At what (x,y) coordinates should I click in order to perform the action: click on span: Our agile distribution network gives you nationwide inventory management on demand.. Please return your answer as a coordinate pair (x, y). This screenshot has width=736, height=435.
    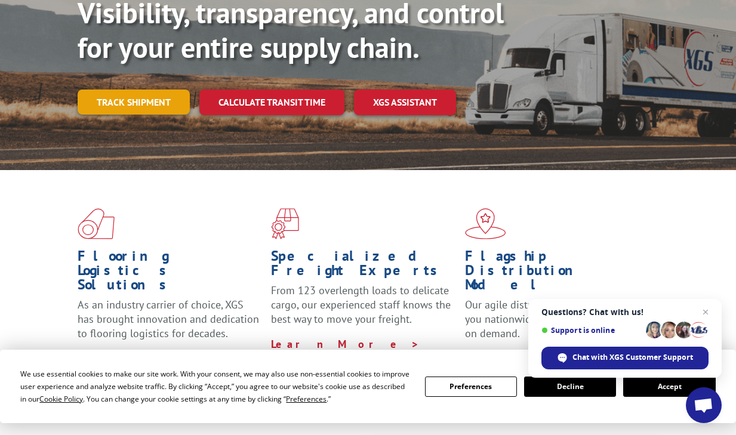
    Looking at the image, I should click on (556, 319).